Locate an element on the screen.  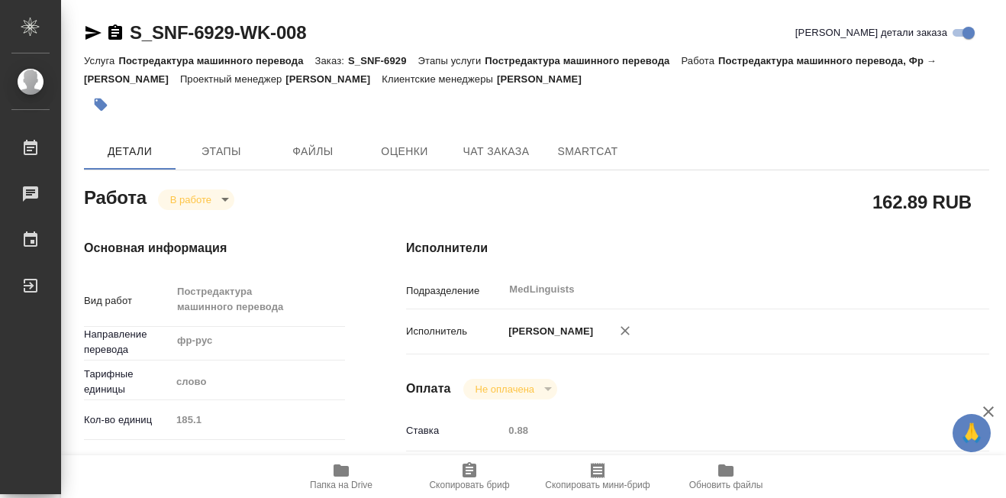
span: SmartCat is located at coordinates (588, 151).